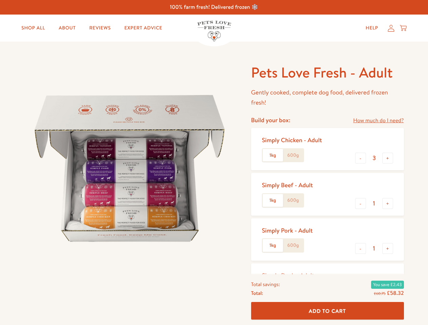 This screenshot has height=325, width=428. What do you see at coordinates (287, 185) in the screenshot?
I see `div: Simply Beef - Adult` at bounding box center [287, 185].